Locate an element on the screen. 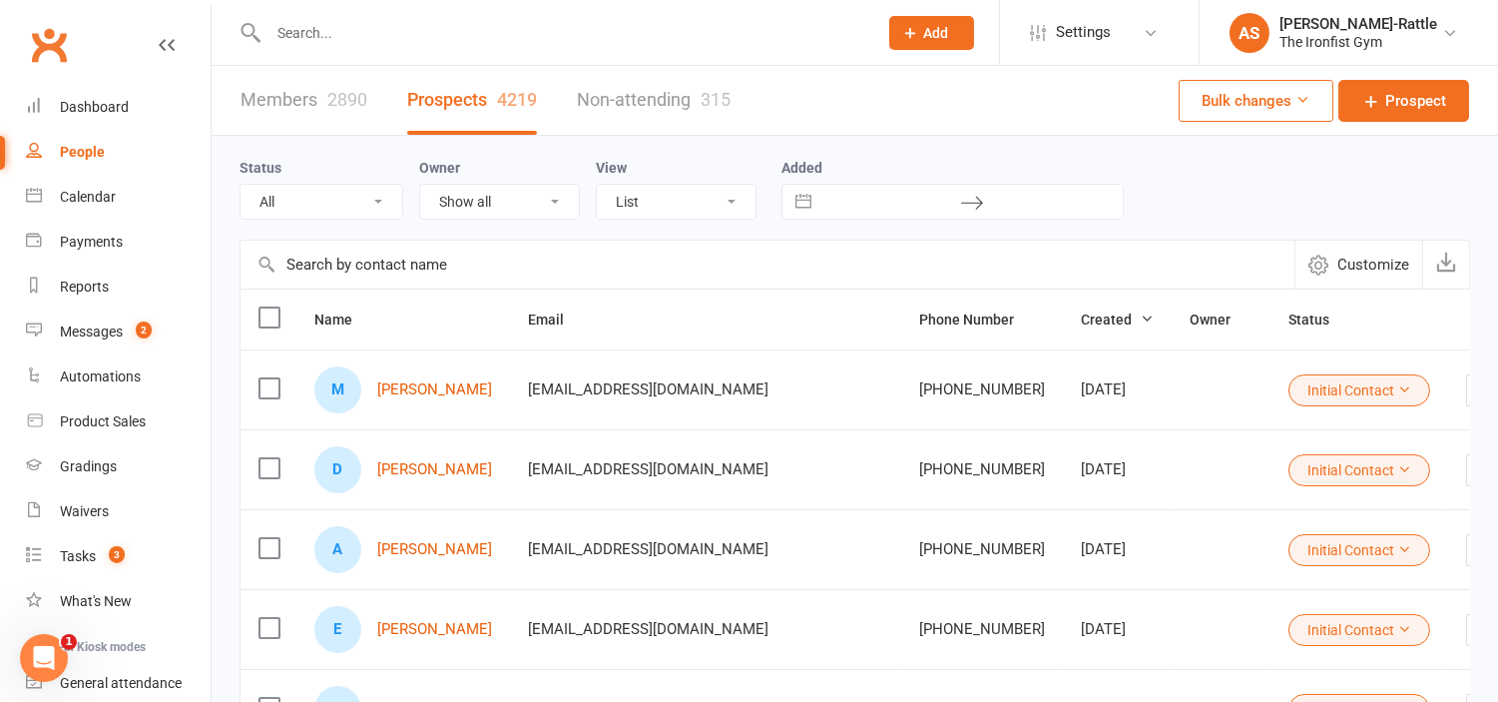 The image size is (1498, 702). button: Status is located at coordinates (1319, 319).